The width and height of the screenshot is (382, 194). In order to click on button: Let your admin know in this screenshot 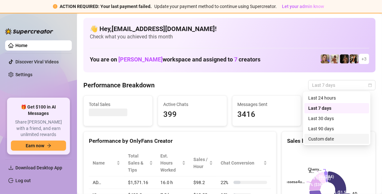, I will do `click(303, 6)`.